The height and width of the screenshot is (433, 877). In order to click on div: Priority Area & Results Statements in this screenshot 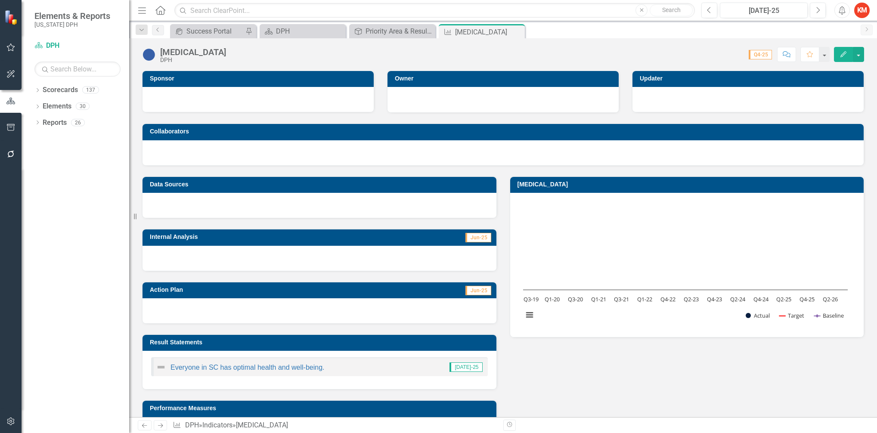, I will do `click(399, 31)`.